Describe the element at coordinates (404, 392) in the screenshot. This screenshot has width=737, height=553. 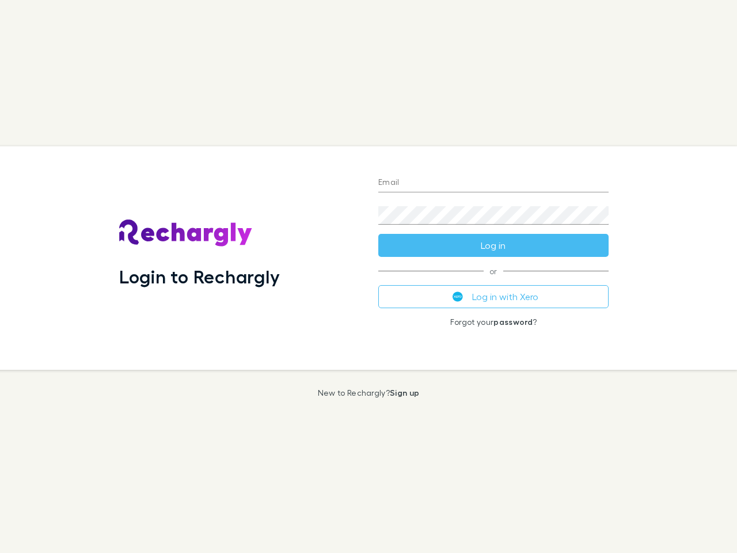
I see `a: Sign up` at that location.